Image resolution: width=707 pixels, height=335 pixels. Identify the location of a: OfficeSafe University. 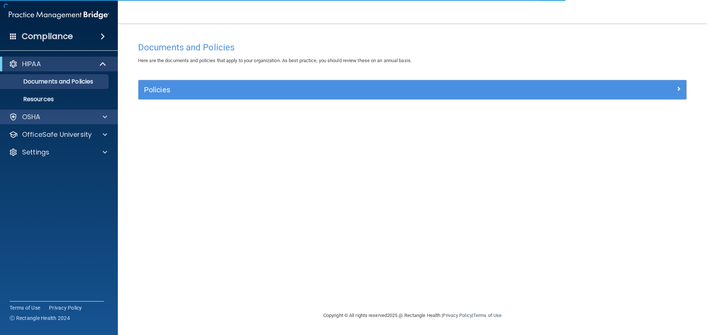
(58, 135).